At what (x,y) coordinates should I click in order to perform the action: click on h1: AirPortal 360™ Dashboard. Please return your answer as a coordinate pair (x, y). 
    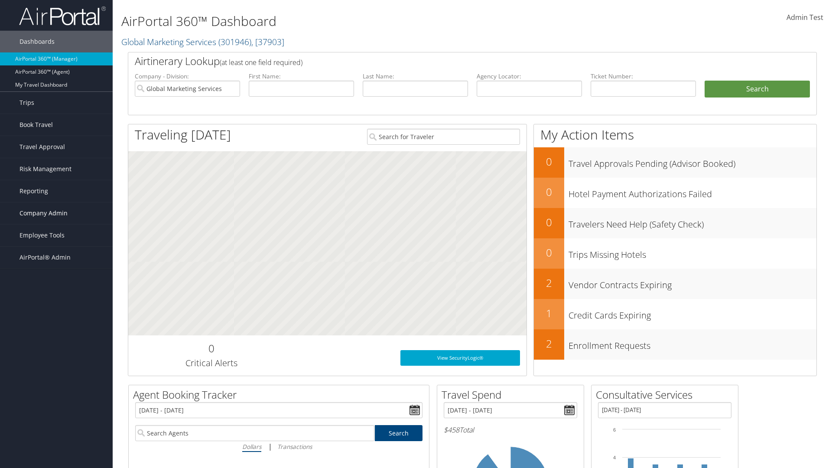
    Looking at the image, I should click on (355, 21).